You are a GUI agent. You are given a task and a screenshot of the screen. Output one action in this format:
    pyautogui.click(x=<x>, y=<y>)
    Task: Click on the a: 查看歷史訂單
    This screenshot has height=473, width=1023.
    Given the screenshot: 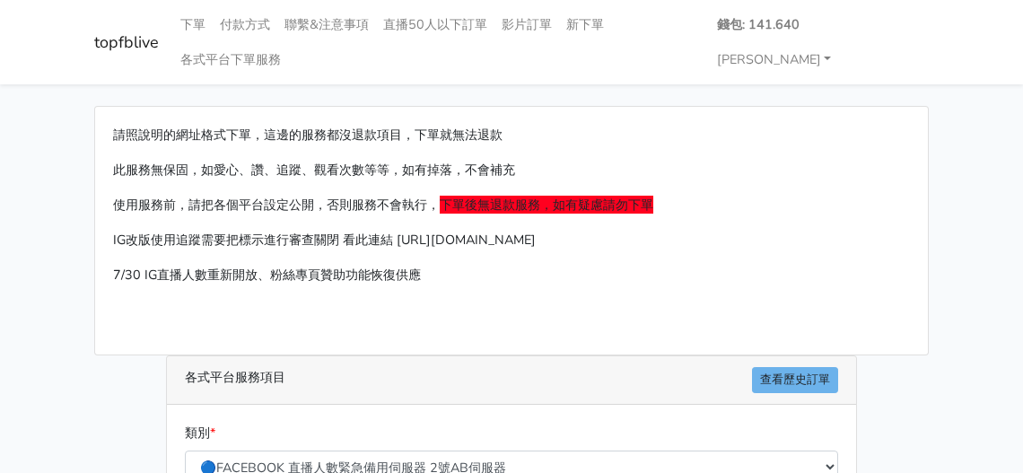 What is the action you would take?
    pyautogui.click(x=795, y=380)
    